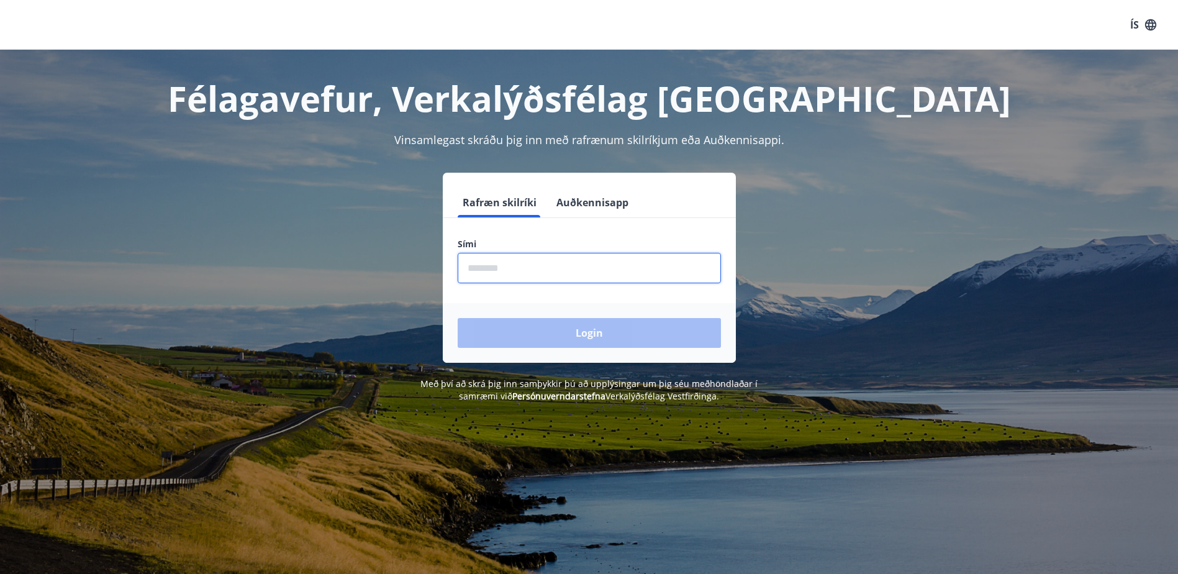  I want to click on button: Rafræn skilríki, so click(499, 202).